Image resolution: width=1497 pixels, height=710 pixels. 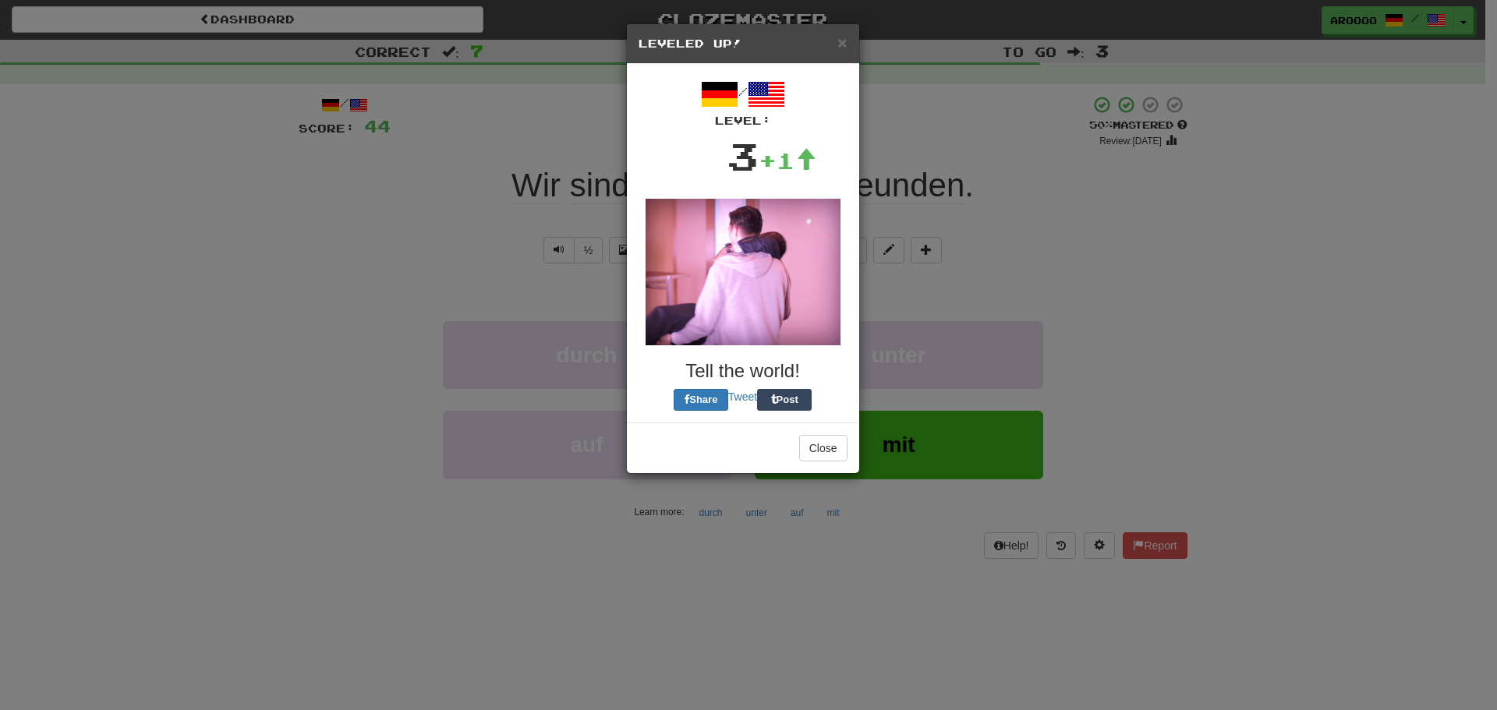 I want to click on h5: Leveled Up!, so click(x=743, y=44).